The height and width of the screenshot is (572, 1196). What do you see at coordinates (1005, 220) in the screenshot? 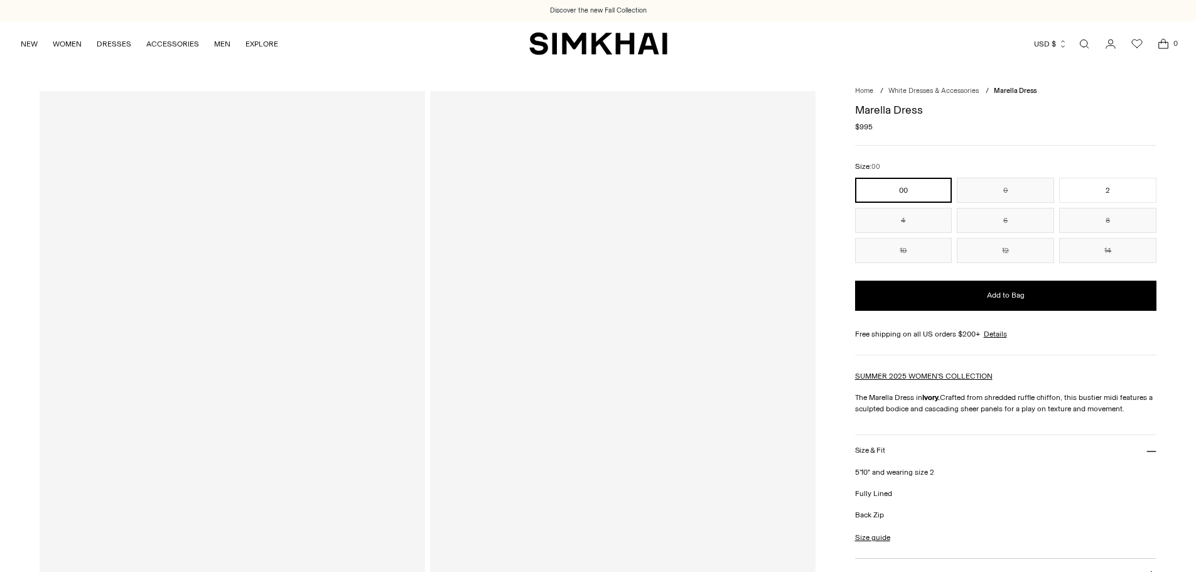
I see `button: 6` at bounding box center [1005, 220].